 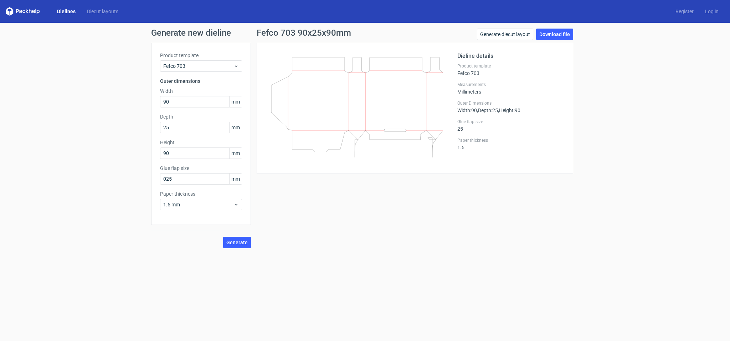 What do you see at coordinates (509, 110) in the screenshot?
I see `span: , Height : 90` at bounding box center [509, 110].